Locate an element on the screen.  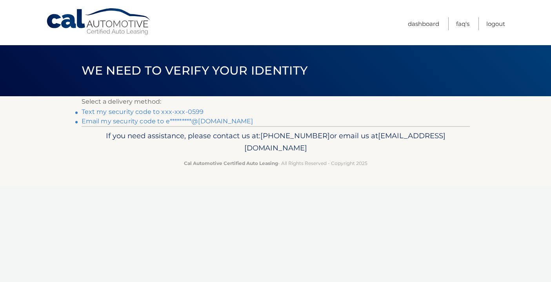
a: Text my security code to xxx-xxx-0599 is located at coordinates (143, 111).